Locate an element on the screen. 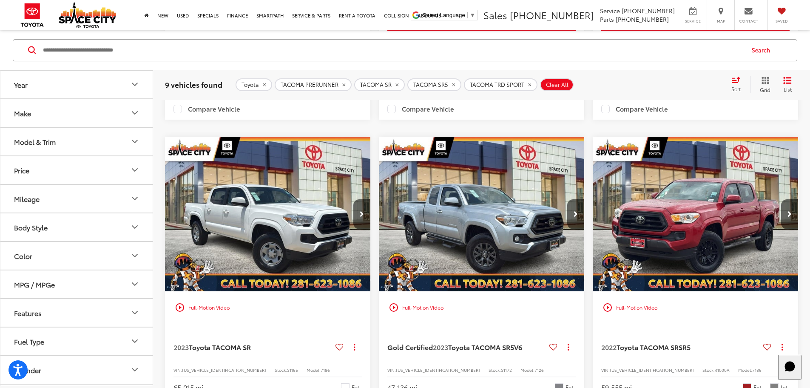 The image size is (810, 388). button: Fuel TypeFuel Type is located at coordinates (77, 340).